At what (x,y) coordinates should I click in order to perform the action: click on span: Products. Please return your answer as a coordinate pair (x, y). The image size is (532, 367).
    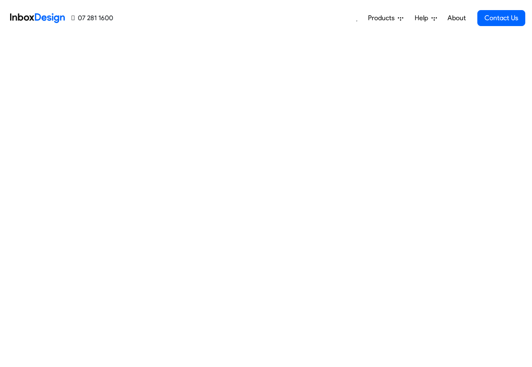
    Looking at the image, I should click on (383, 18).